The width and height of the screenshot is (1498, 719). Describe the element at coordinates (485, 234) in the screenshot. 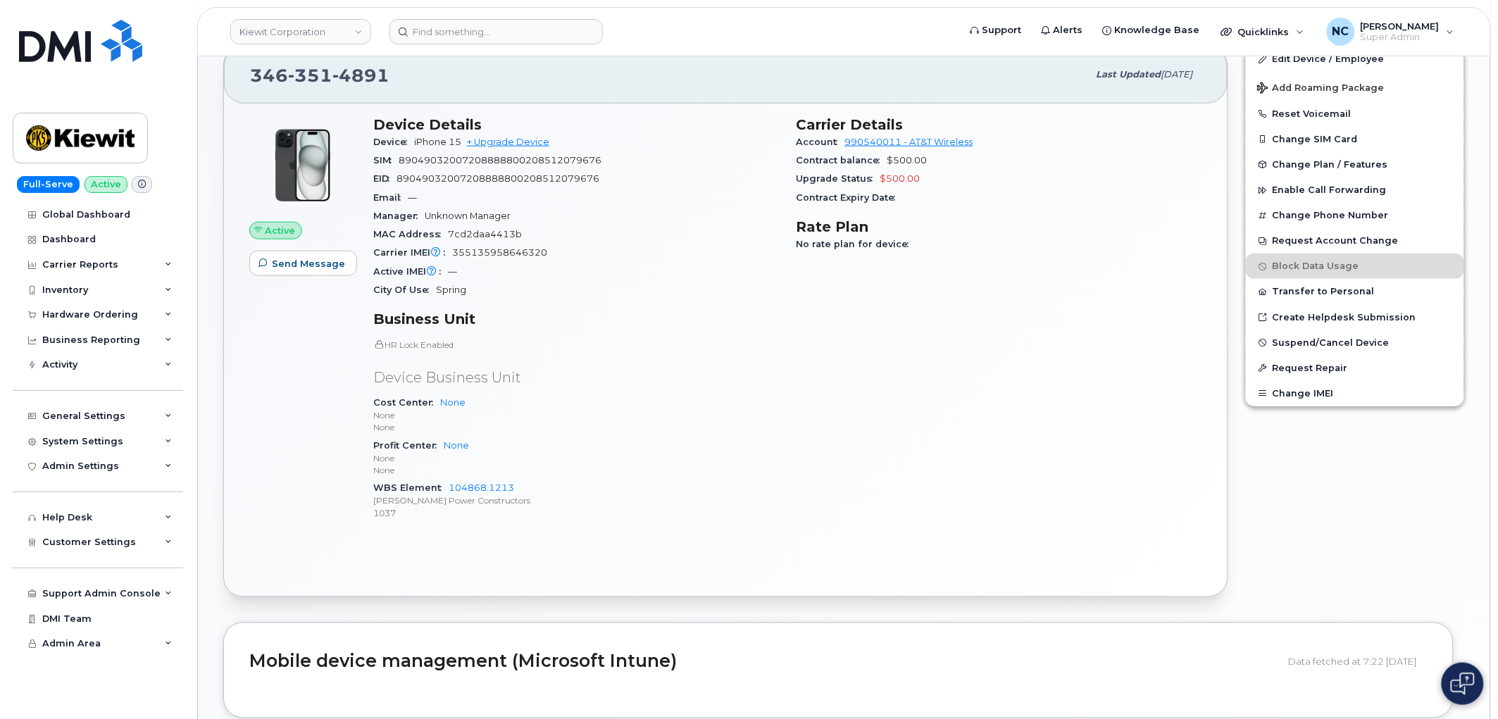

I see `span: 7cd2daa4413b` at that location.